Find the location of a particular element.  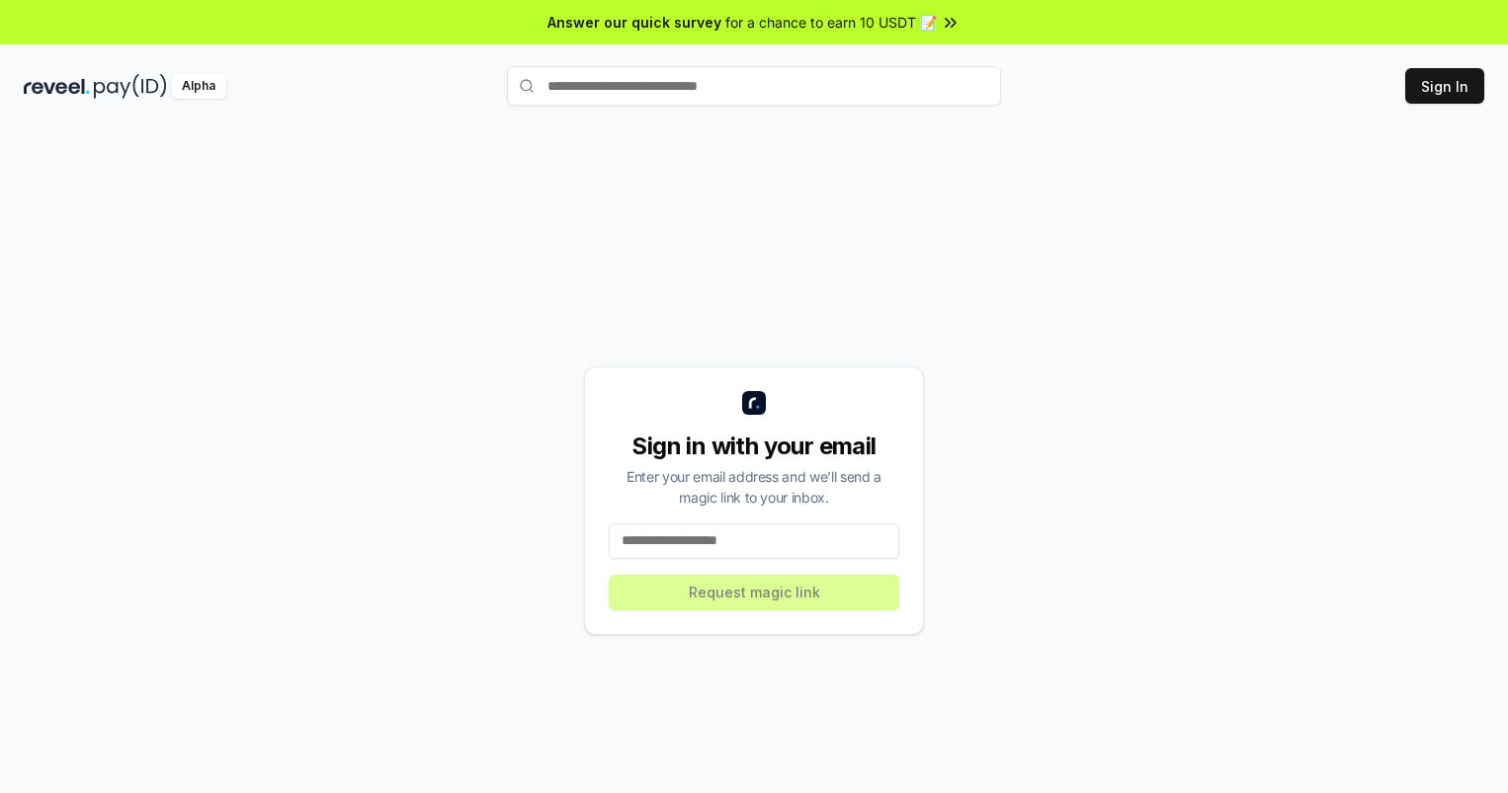

span: for a chance to earn 10 USDT 📝 is located at coordinates (831, 22).